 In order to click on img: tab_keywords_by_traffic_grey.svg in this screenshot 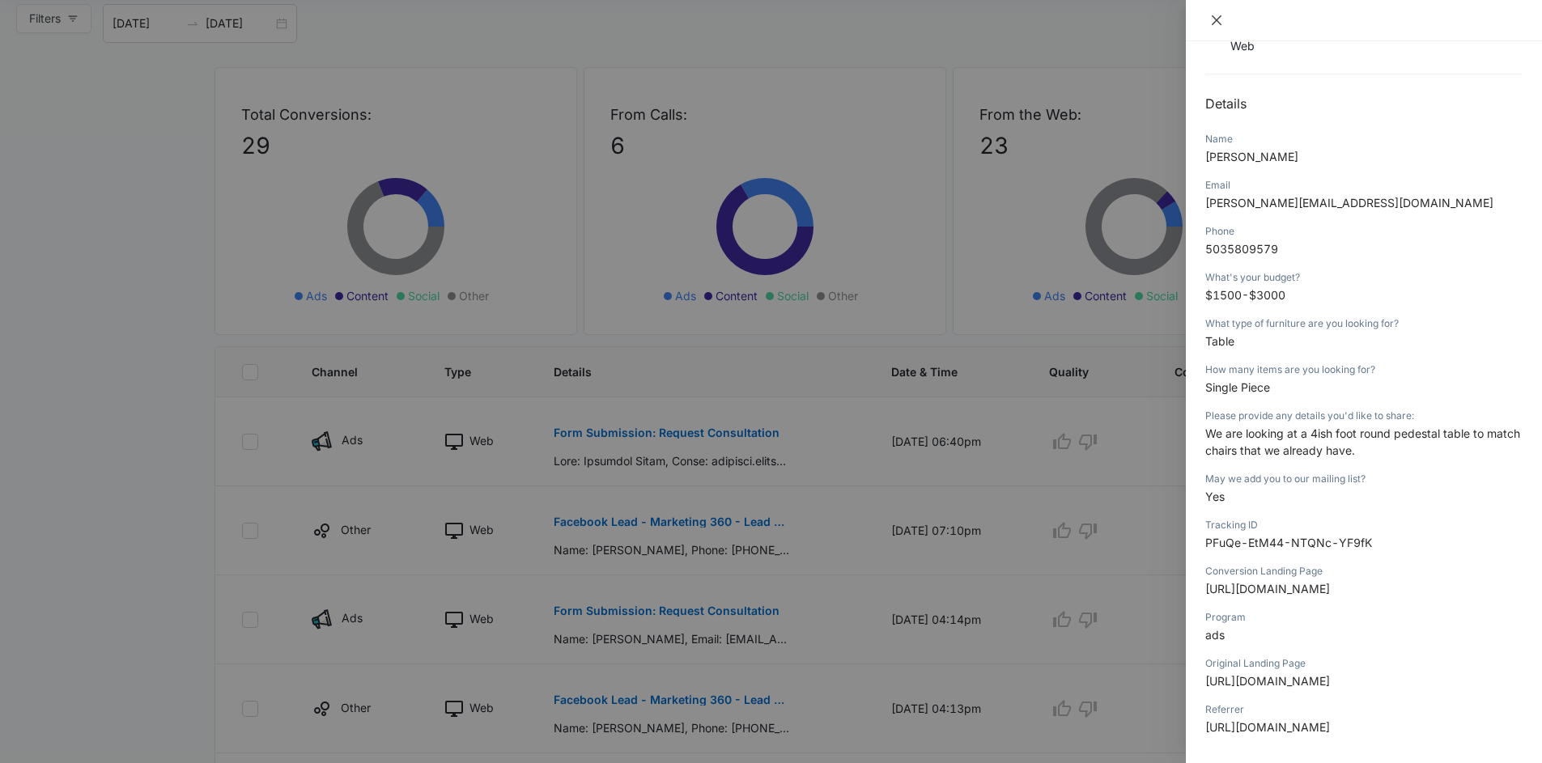, I will do `click(168, 100)`.